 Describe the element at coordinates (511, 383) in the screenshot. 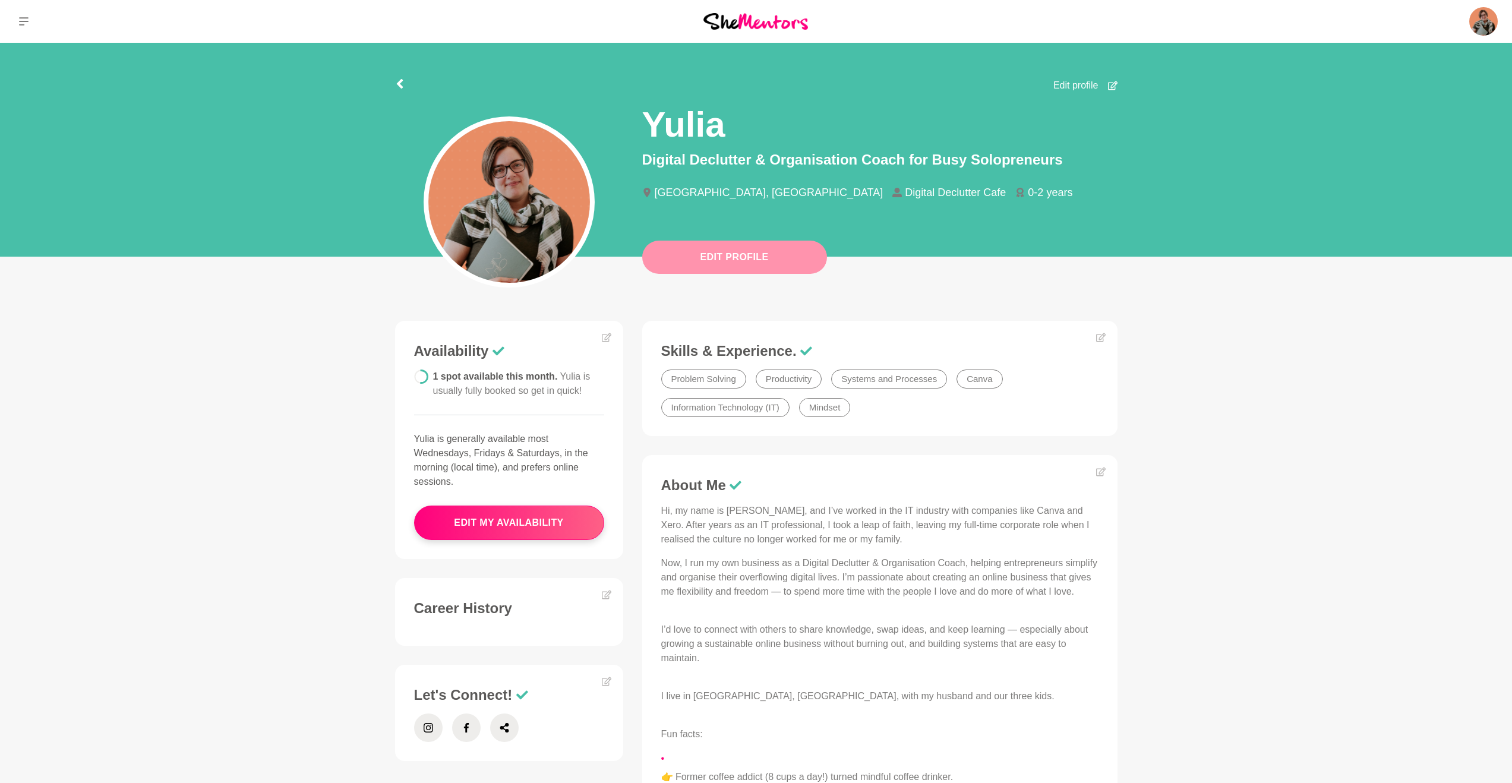

I see `span: 1 spot available this month.` at that location.